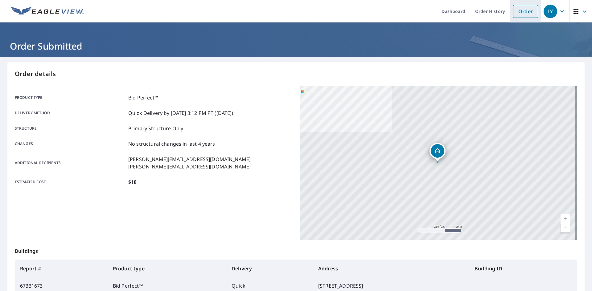 This screenshot has width=592, height=291. I want to click on th: Report #, so click(61, 269).